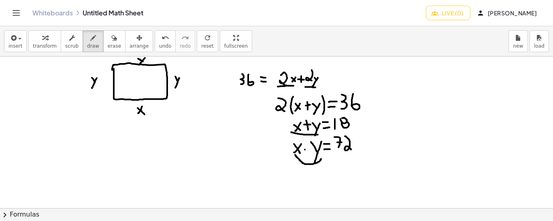 The height and width of the screenshot is (221, 553). What do you see at coordinates (93, 41) in the screenshot?
I see `button: draw` at bounding box center [93, 41].